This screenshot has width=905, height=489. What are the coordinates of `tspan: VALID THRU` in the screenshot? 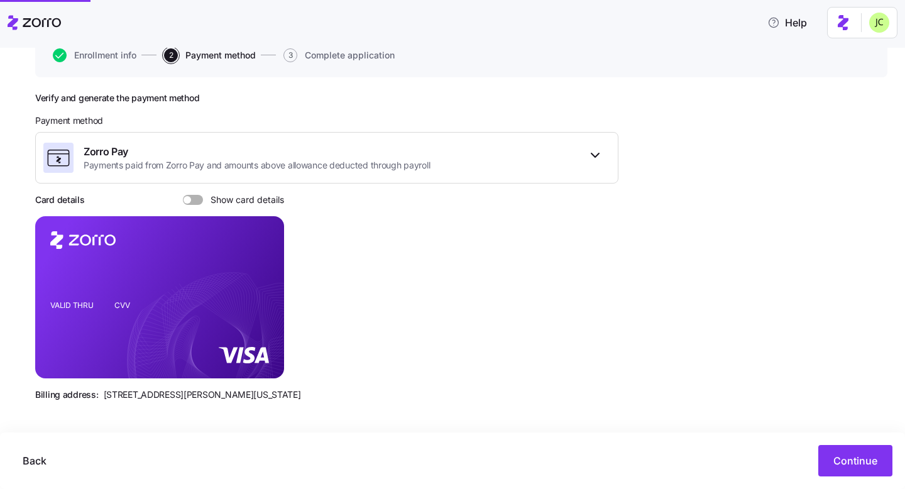 It's located at (72, 305).